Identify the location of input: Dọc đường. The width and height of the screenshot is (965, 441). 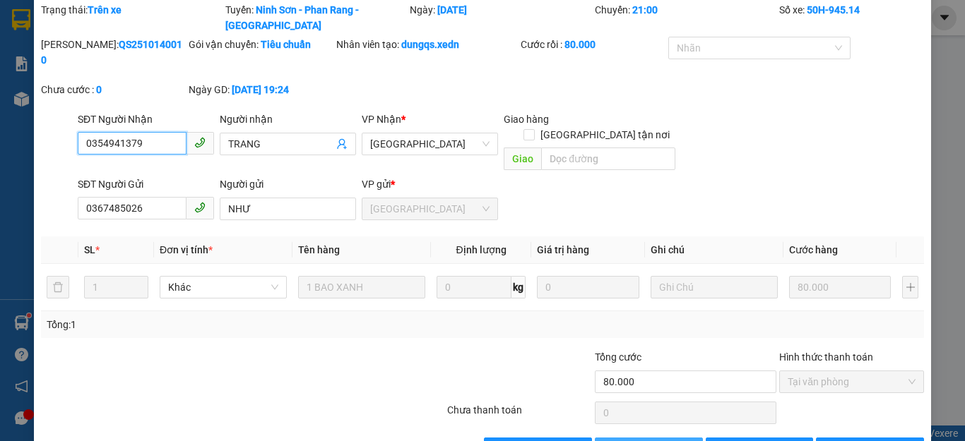
(608, 159).